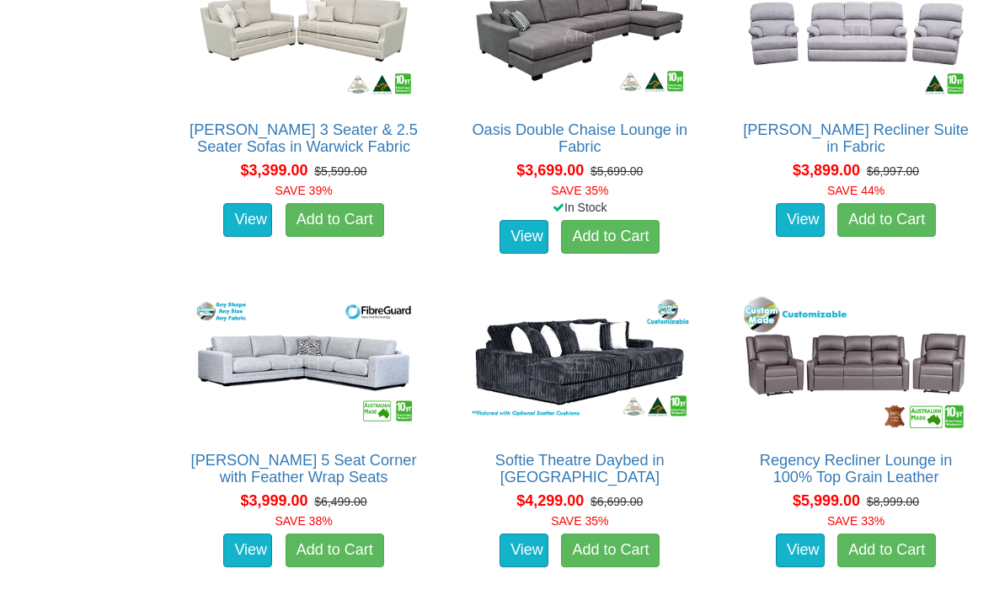 The height and width of the screenshot is (601, 994). I want to click on span: $3,999.00, so click(274, 501).